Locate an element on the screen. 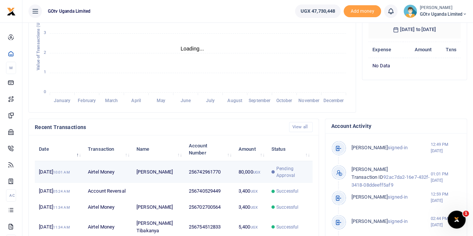 The image size is (473, 236). td: 256742961770 is located at coordinates (210, 172).